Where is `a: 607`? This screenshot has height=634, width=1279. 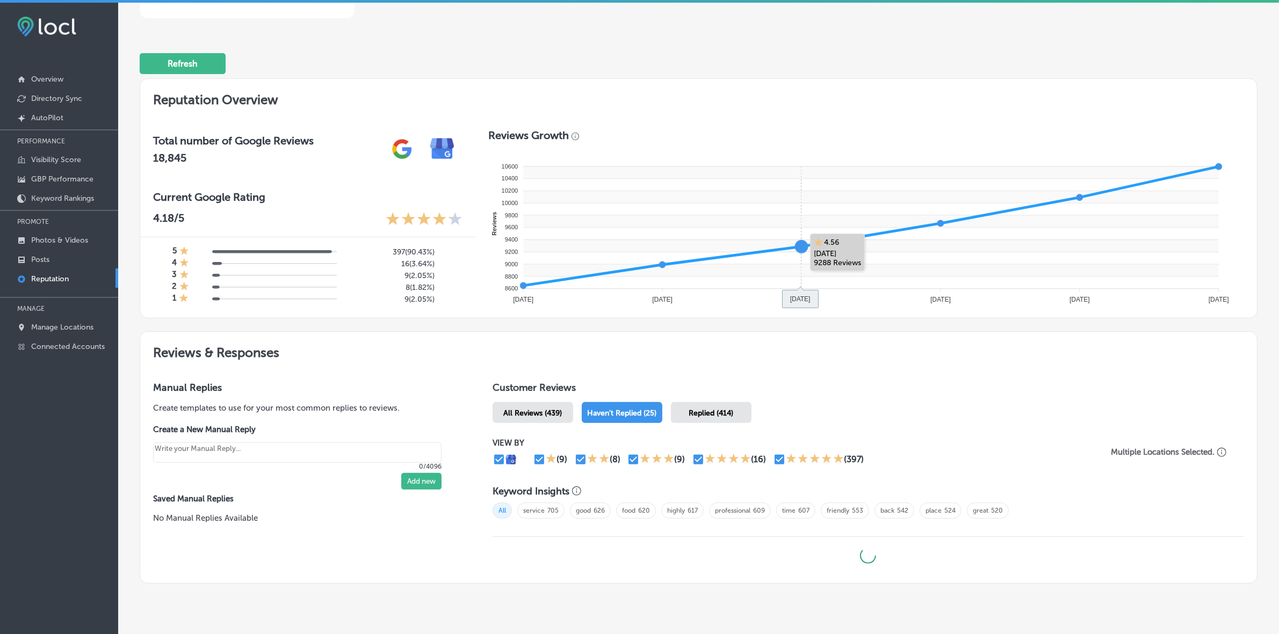 a: 607 is located at coordinates (803, 511).